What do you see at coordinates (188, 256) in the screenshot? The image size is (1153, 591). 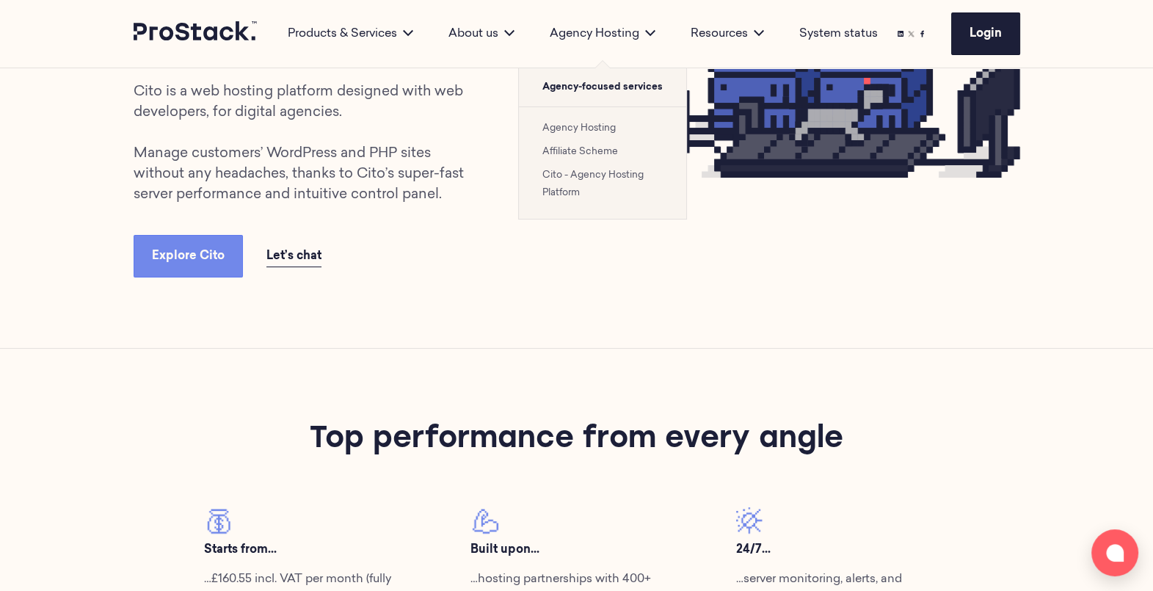 I see `a: Explore Cito` at bounding box center [188, 256].